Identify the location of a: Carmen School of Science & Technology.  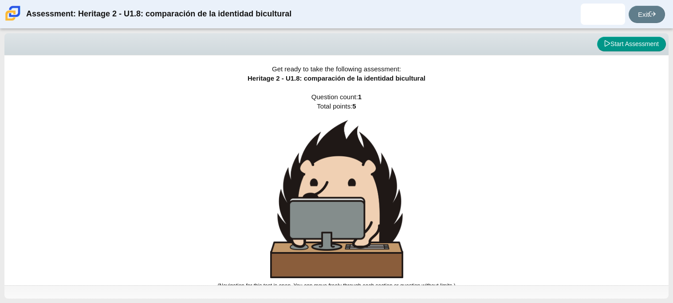
(13, 20).